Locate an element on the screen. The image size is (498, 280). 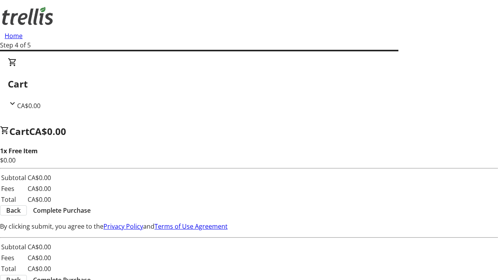
h2: Cart is located at coordinates (249, 84).